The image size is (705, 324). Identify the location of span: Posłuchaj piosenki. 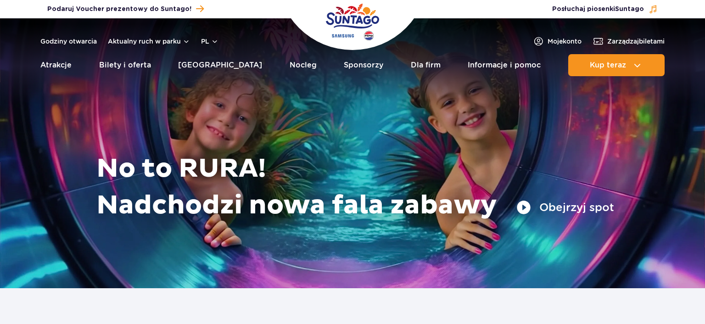
(598, 9).